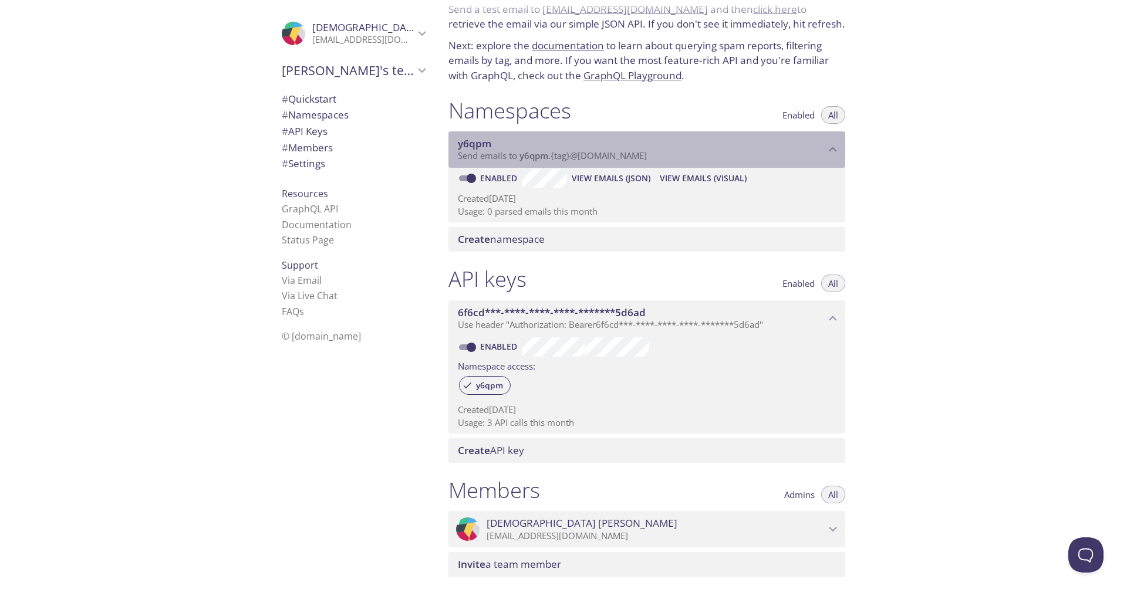 The image size is (1127, 596). Describe the element at coordinates (302, 312) in the screenshot. I see `span: s` at that location.